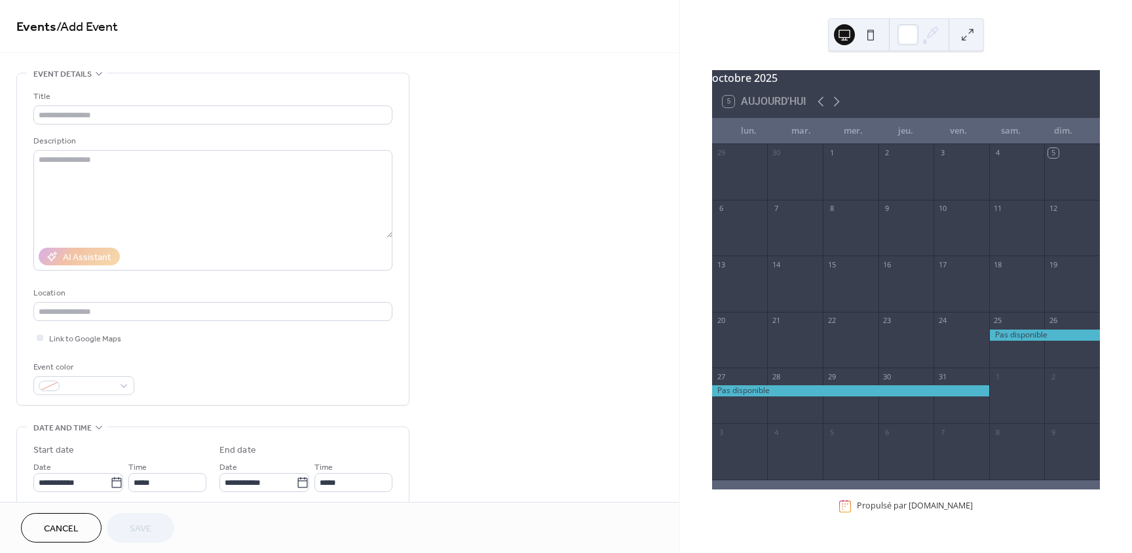  Describe the element at coordinates (61, 527) in the screenshot. I see `a: Cancel` at that location.